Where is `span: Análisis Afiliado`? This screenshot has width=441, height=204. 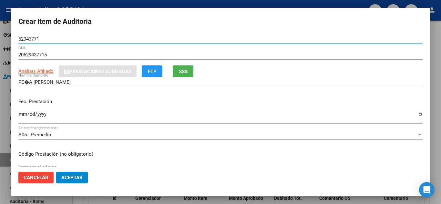 span: Análisis Afiliado is located at coordinates (36, 71).